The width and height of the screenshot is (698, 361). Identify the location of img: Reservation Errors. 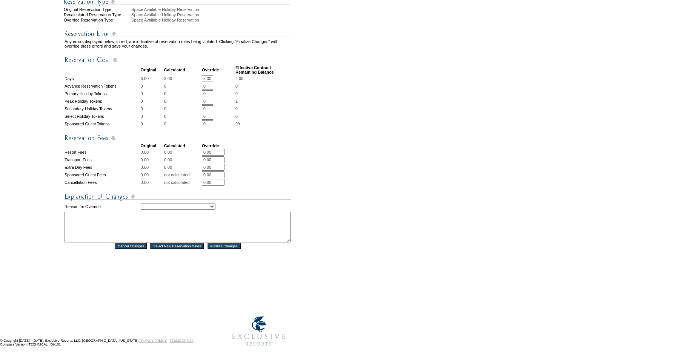
(178, 34).